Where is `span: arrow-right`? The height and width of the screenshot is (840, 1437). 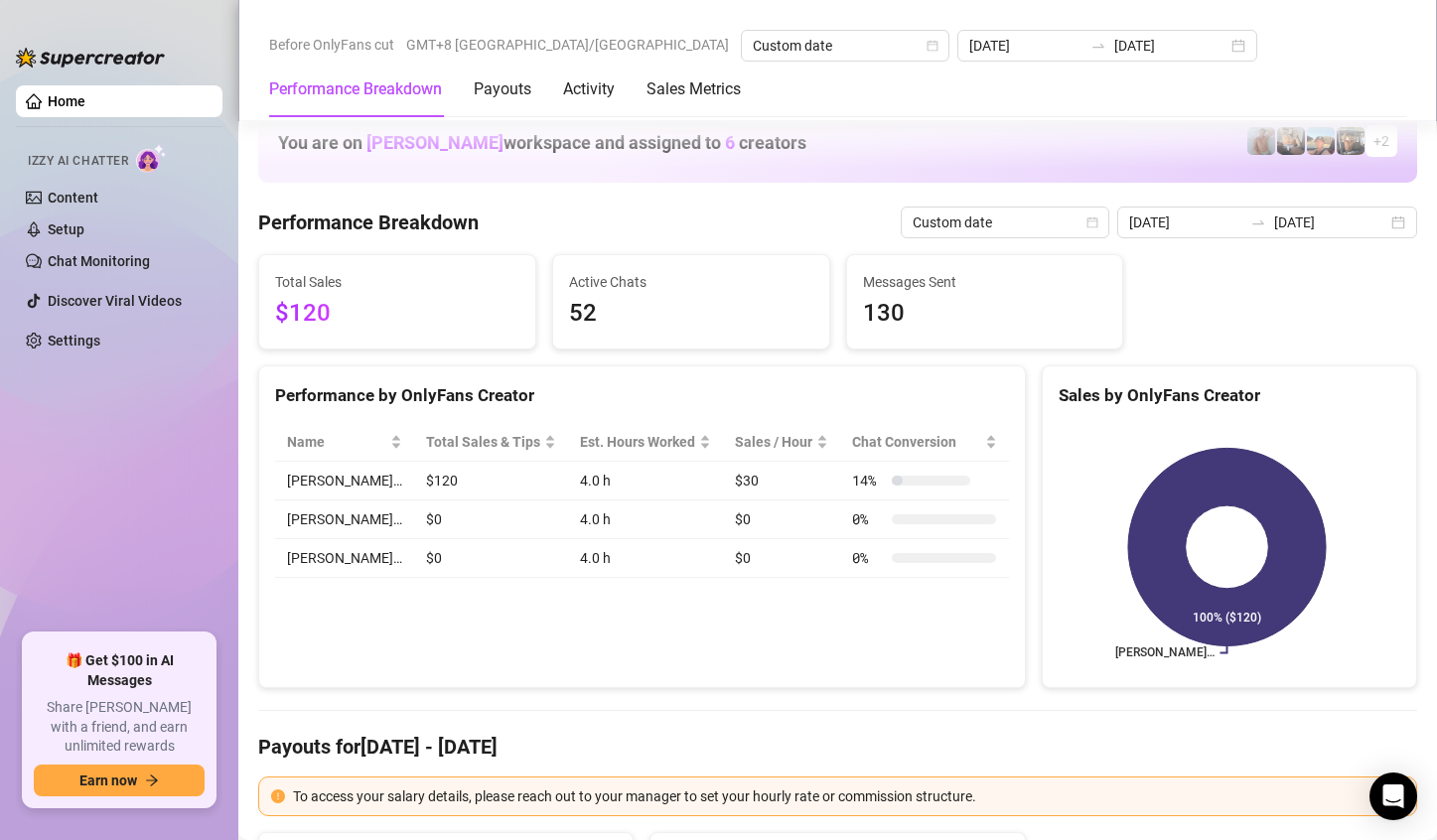
span: arrow-right is located at coordinates (151, 780).